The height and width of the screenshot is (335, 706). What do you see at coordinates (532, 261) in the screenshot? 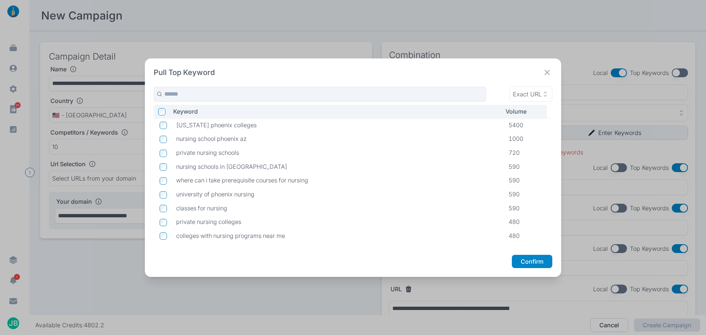
I see `button: Confirm` at bounding box center [532, 261].